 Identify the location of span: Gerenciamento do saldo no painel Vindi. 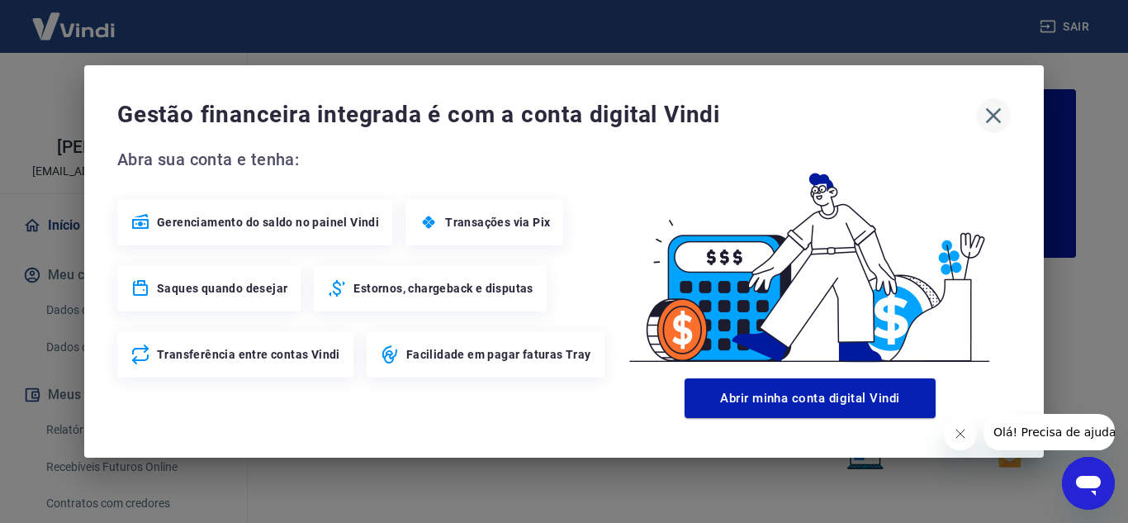
(268, 222).